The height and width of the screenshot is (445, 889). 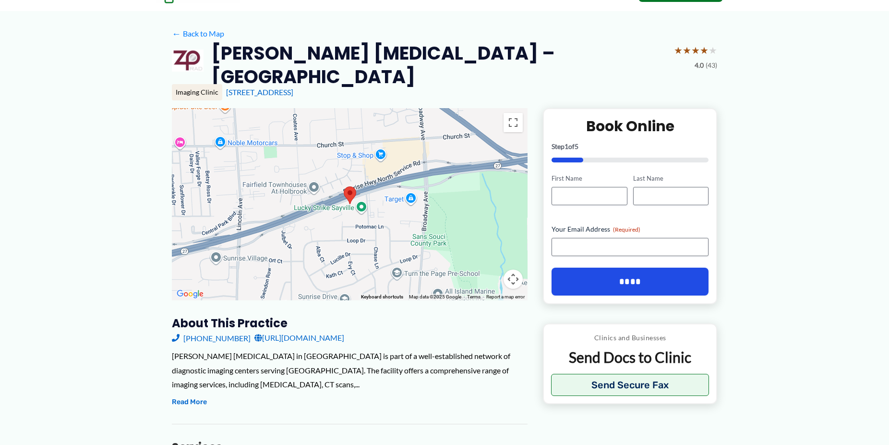 What do you see at coordinates (197, 92) in the screenshot?
I see `div: Imaging Clinic` at bounding box center [197, 92].